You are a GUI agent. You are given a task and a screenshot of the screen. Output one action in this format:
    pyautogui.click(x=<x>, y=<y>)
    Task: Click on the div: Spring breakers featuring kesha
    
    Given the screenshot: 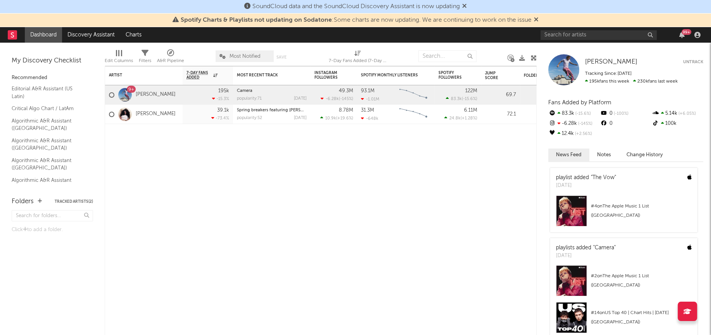 What is the action you would take?
    pyautogui.click(x=272, y=110)
    